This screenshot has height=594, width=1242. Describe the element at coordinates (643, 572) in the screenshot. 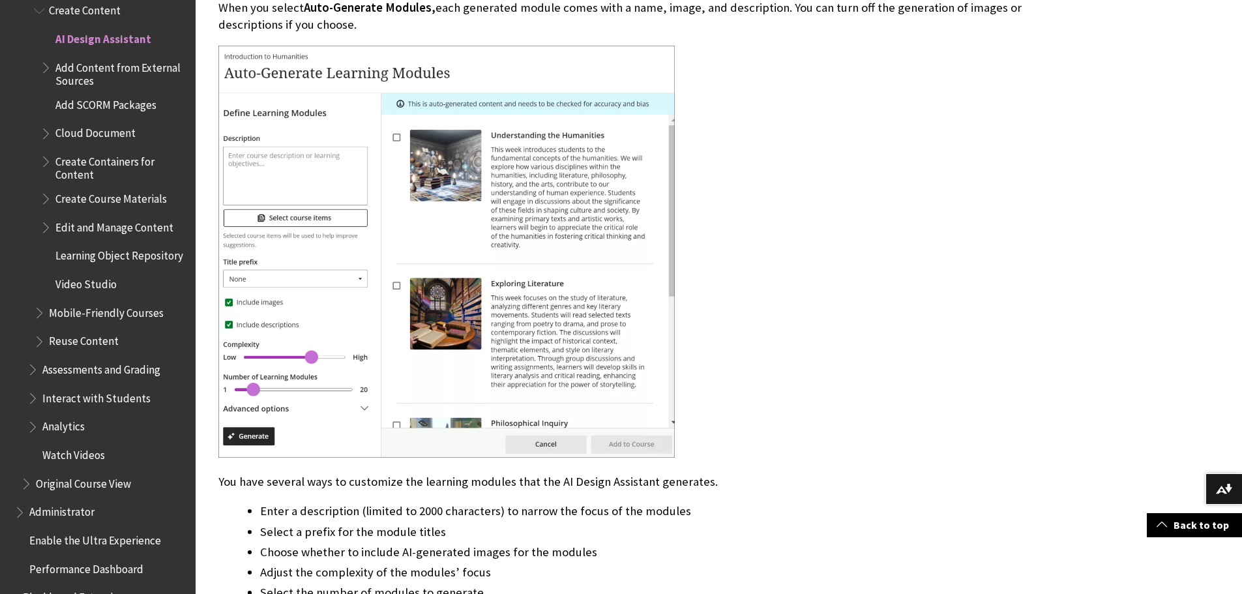

I see `li: Adjust the complexity of the modules’ focus` at that location.